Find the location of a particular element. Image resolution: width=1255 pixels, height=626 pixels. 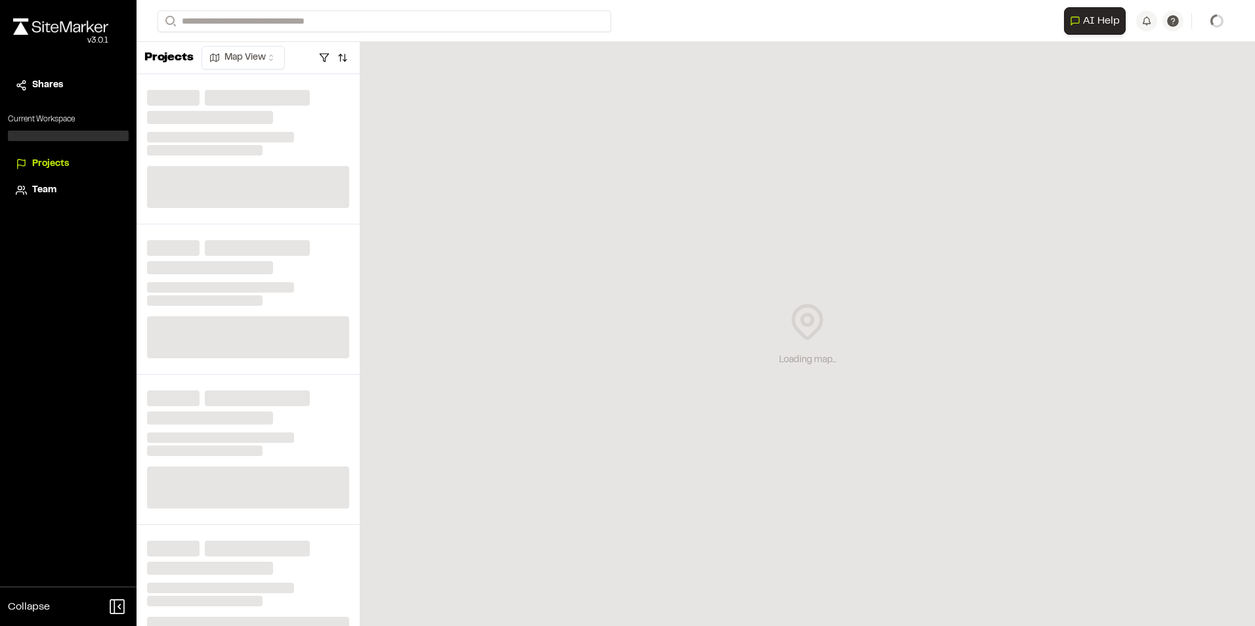

a: Shares is located at coordinates (68, 85).